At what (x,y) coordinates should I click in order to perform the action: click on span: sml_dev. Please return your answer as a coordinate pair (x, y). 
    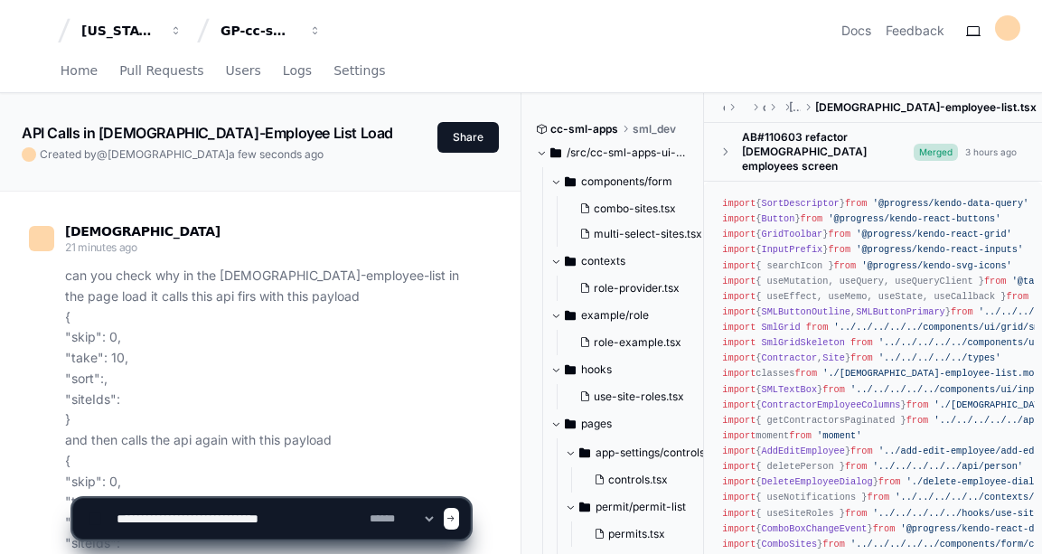
    Looking at the image, I should click on (655, 129).